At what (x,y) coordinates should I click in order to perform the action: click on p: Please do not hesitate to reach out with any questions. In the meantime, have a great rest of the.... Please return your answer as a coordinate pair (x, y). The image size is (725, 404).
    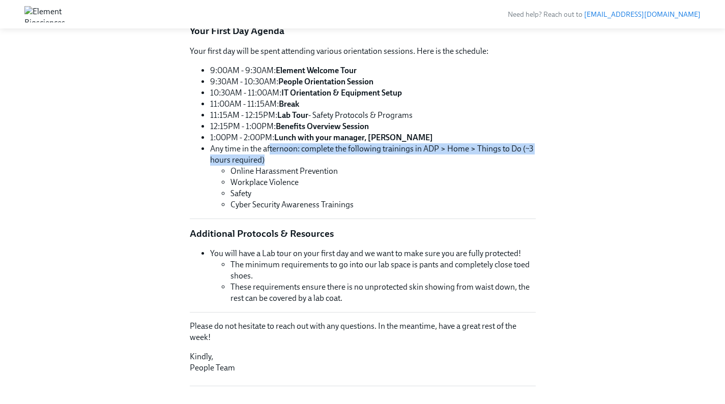
    Looking at the image, I should click on (363, 332).